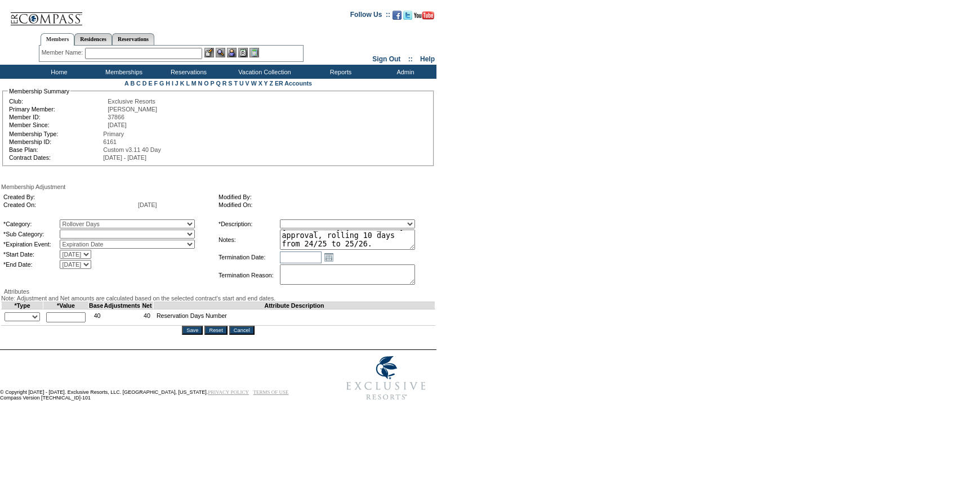 Image resolution: width=963 pixels, height=494 pixels. I want to click on a: Follow us on Twitter, so click(408, 17).